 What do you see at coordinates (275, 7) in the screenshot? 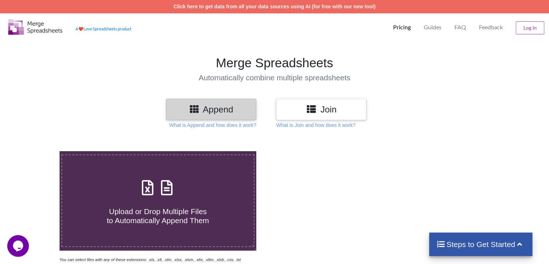
I see `a: Click here to get data from all your data sources using AI (for free with our new tool)` at bounding box center [275, 7].